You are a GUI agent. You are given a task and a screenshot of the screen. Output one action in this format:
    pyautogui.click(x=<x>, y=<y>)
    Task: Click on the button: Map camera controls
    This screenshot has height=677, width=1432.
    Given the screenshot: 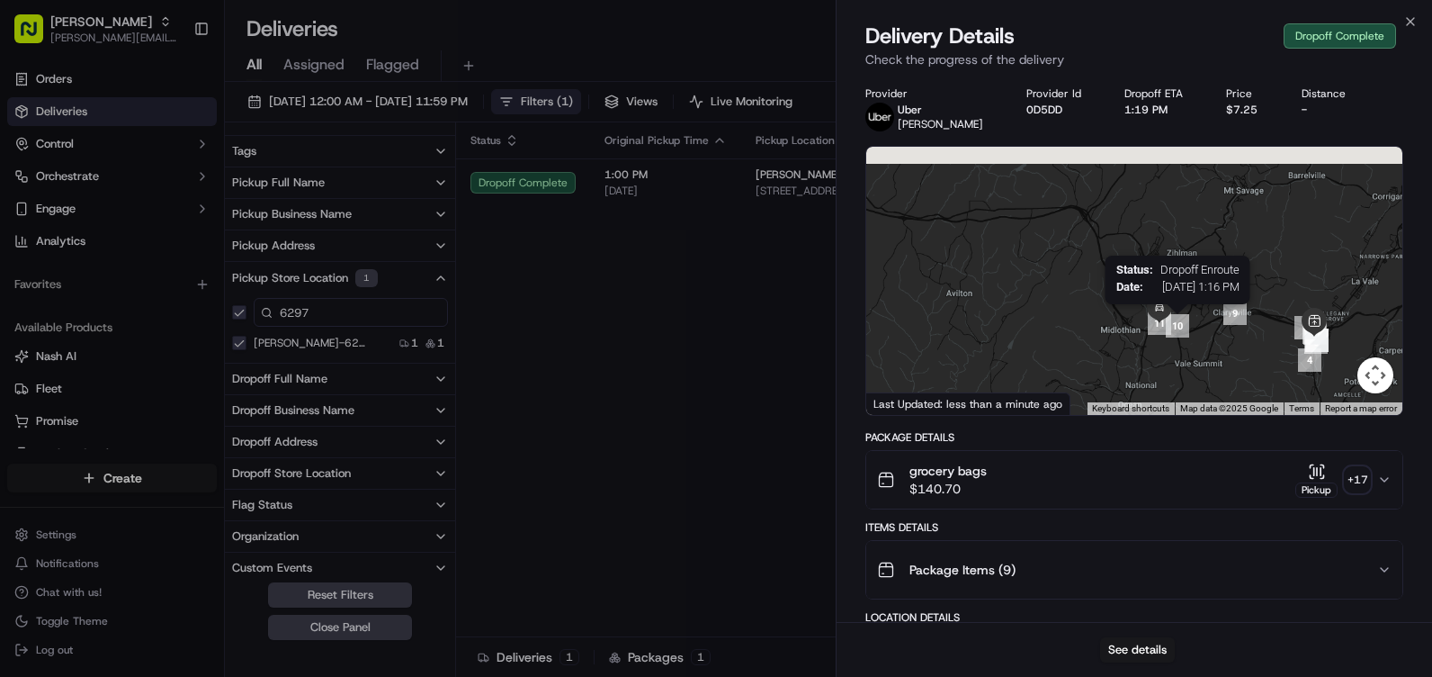 What is the action you would take?
    pyautogui.click(x=1376, y=375)
    